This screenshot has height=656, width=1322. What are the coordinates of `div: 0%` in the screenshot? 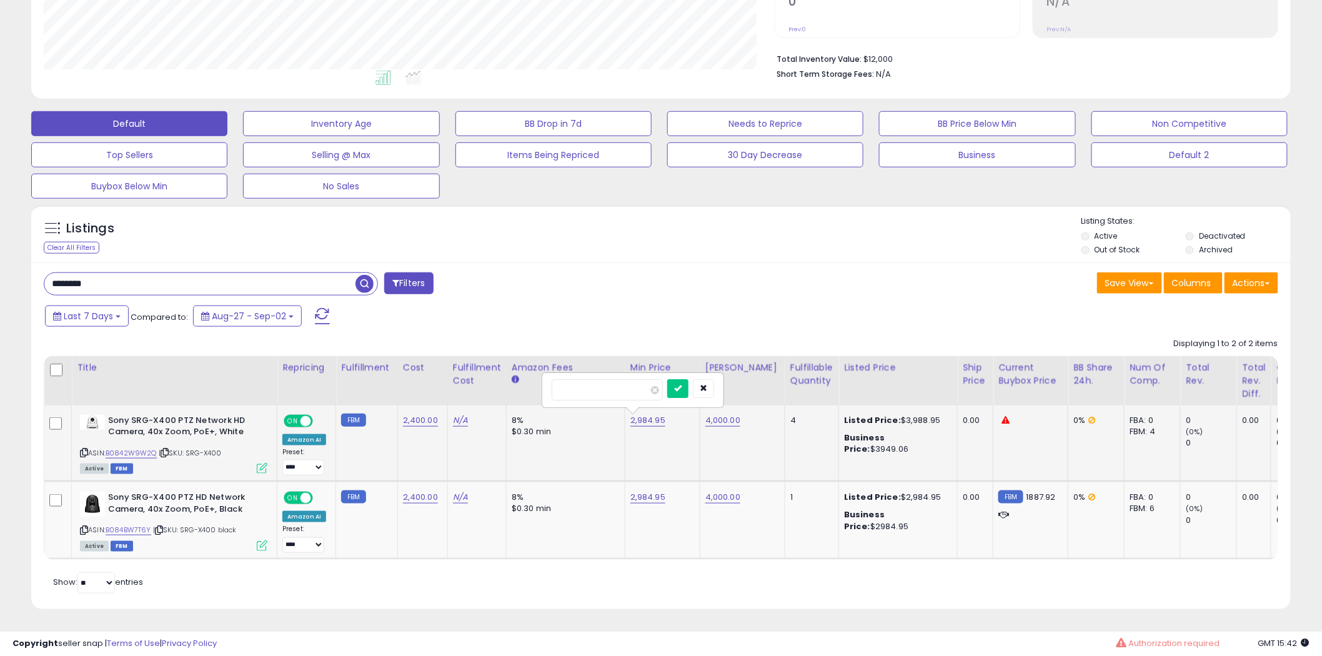 It's located at (1094, 420).